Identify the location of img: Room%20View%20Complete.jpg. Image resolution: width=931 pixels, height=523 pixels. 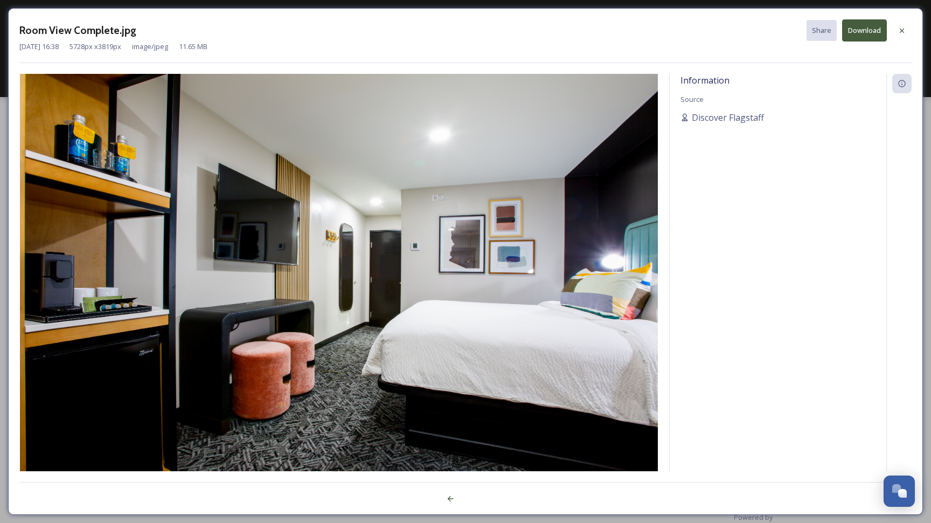
(339, 287).